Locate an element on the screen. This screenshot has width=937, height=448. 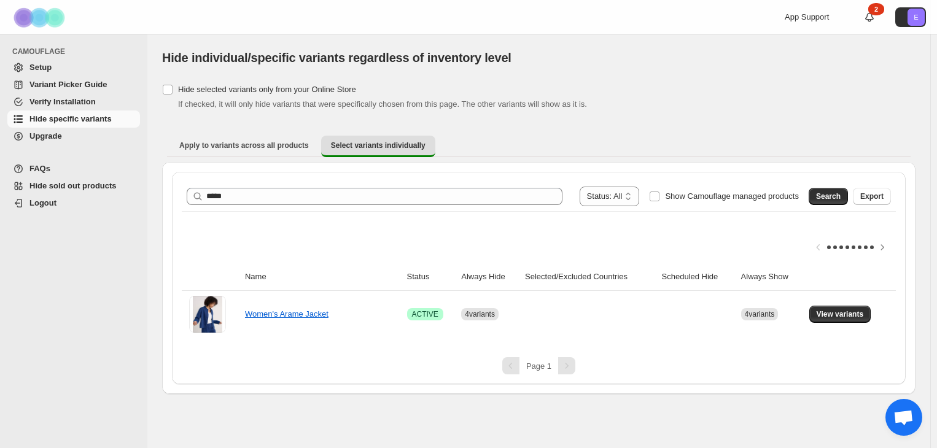
span: Avatar with initials E is located at coordinates (916, 17).